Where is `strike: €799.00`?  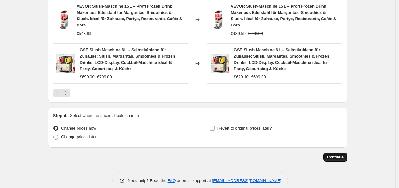
strike: €799.00 is located at coordinates (104, 77).